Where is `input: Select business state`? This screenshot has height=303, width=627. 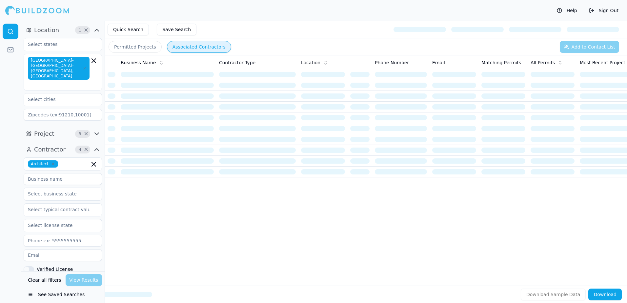
input: Select business state is located at coordinates (59, 194).